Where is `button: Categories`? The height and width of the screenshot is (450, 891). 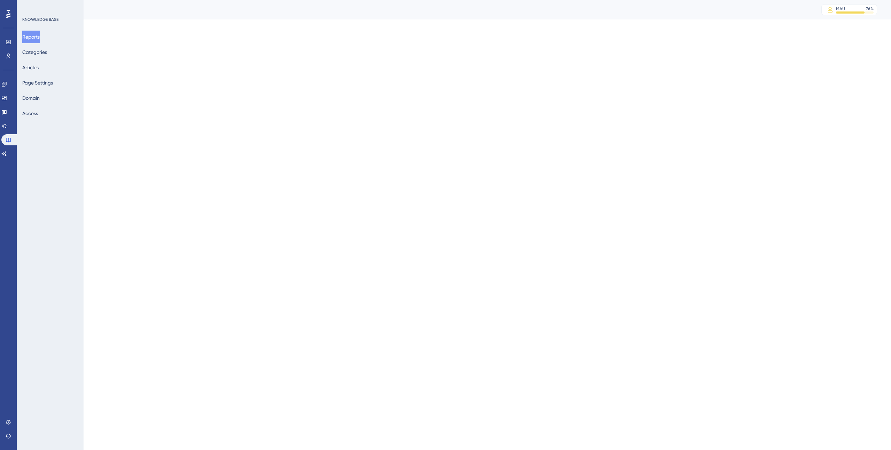
button: Categories is located at coordinates (34, 52).